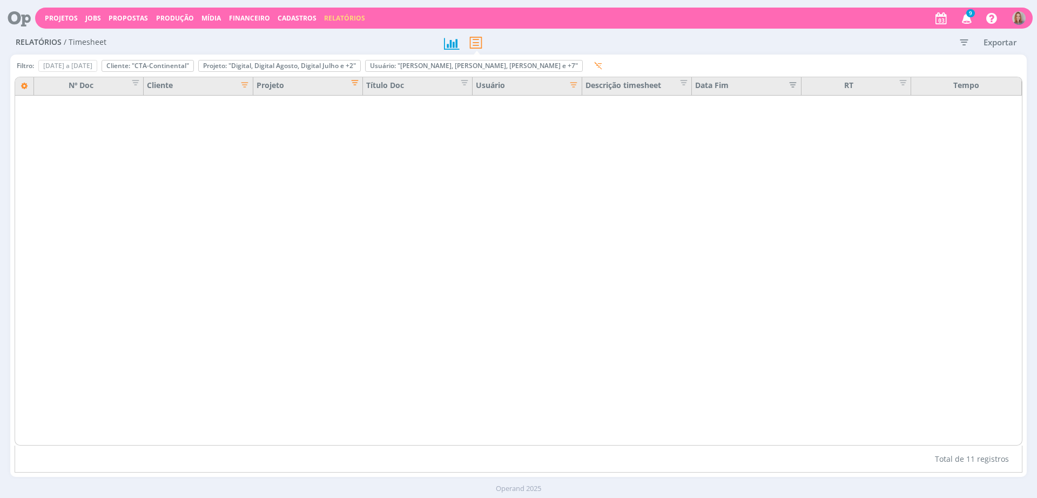  What do you see at coordinates (279, 65) in the screenshot?
I see `span: Projeto: "Digital, Digital Agosto, Digital Julho e +2"` at bounding box center [279, 65].